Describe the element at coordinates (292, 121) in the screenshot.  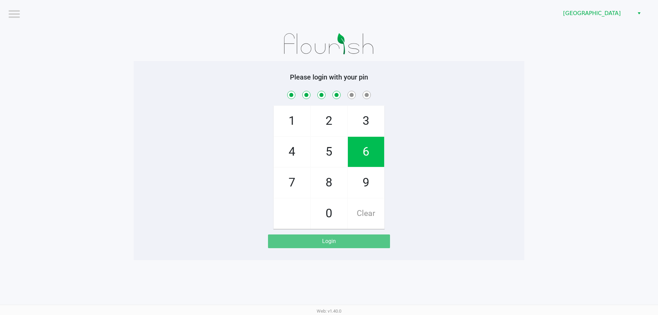
I see `span: 1` at that location.